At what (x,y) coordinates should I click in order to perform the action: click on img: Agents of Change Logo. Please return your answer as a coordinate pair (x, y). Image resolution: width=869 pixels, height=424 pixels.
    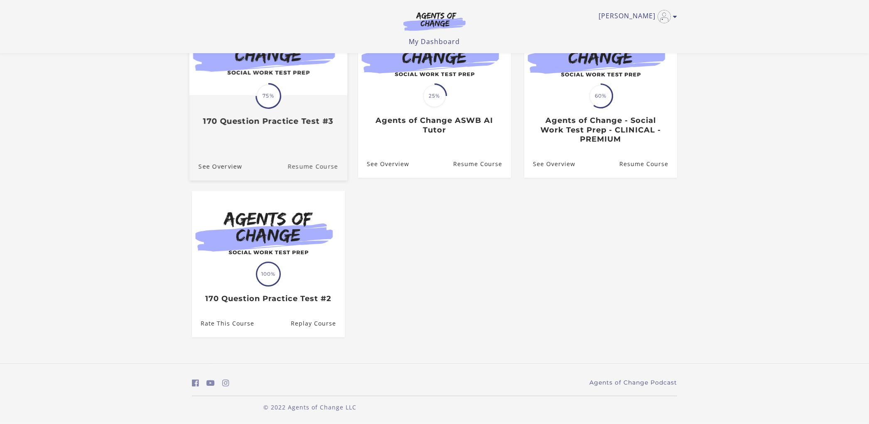
    Looking at the image, I should click on (435, 21).